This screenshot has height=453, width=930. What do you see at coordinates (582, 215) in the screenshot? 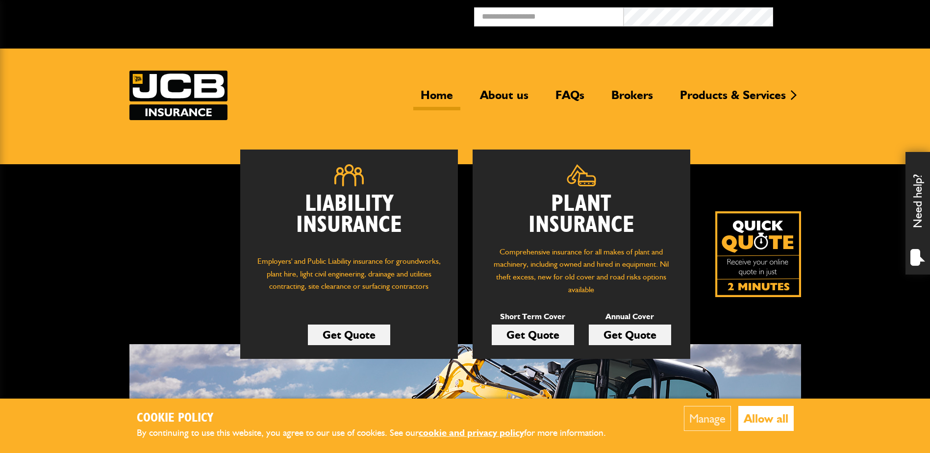
I see `h2: Plant Insurance` at bounding box center [582, 215].